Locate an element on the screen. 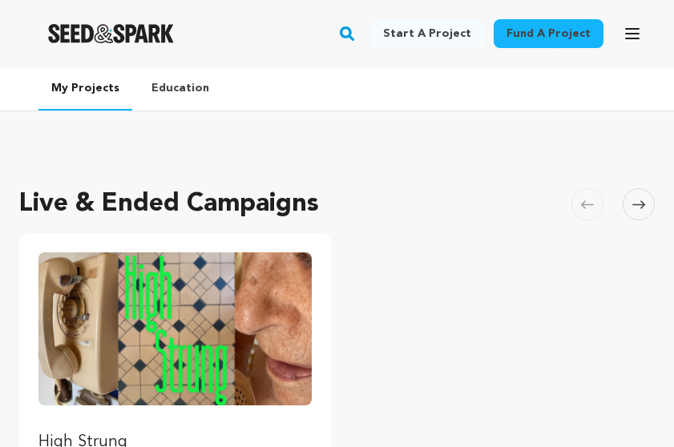 This screenshot has height=447, width=674. a: My Projects is located at coordinates (85, 89).